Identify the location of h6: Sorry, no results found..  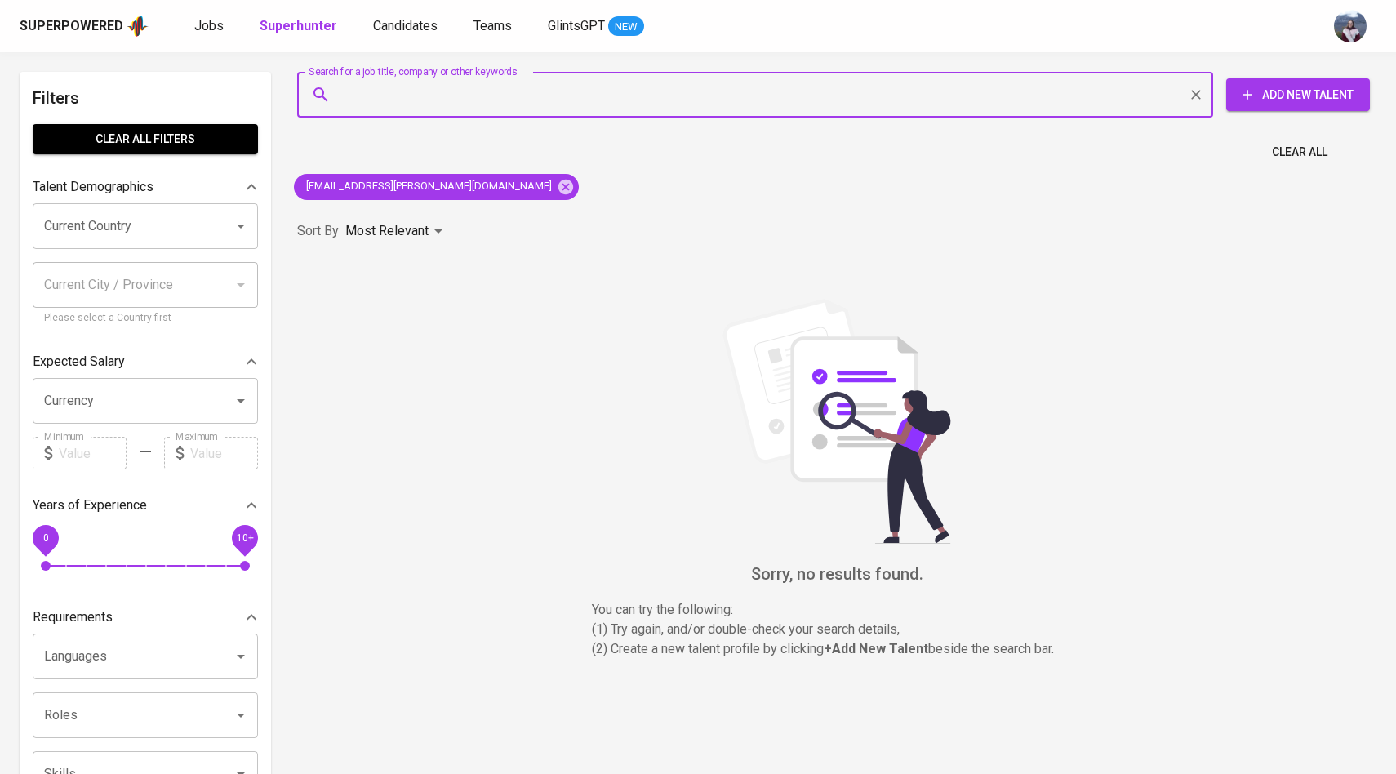
(837, 574).